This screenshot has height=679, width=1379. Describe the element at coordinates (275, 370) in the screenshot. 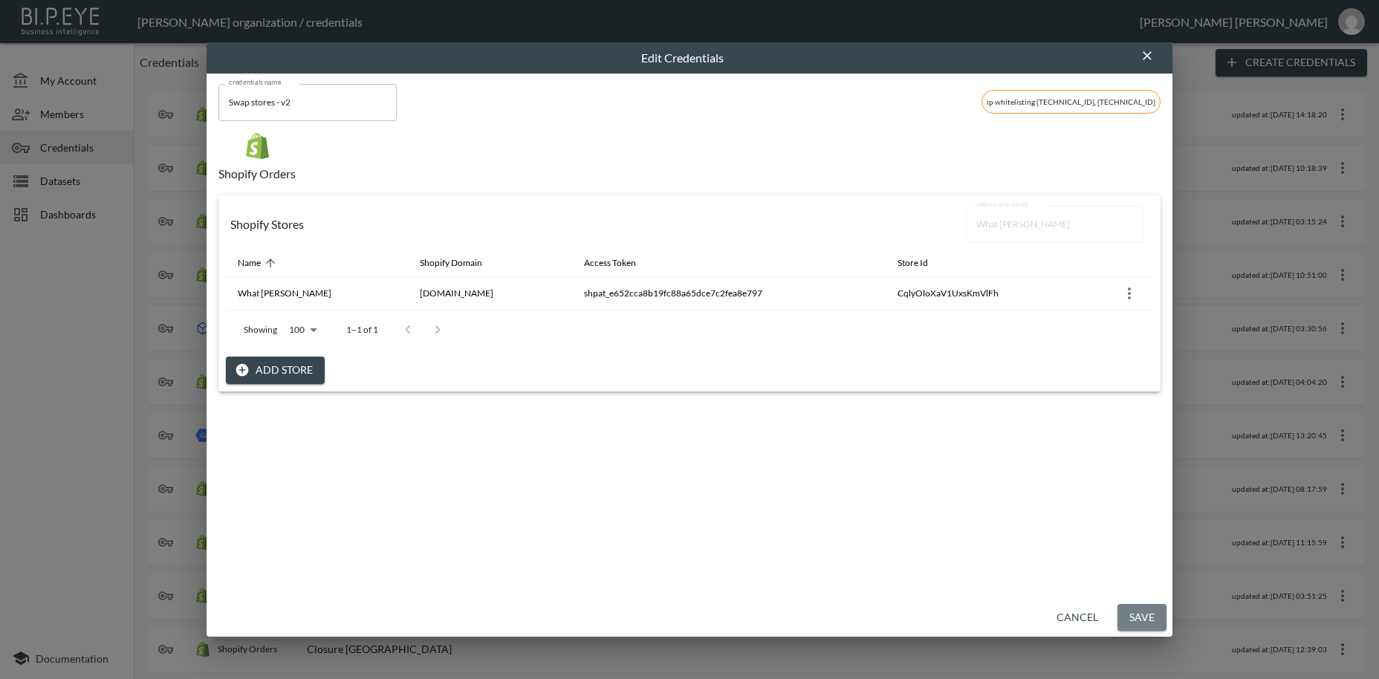

I see `button: Add Store` at that location.